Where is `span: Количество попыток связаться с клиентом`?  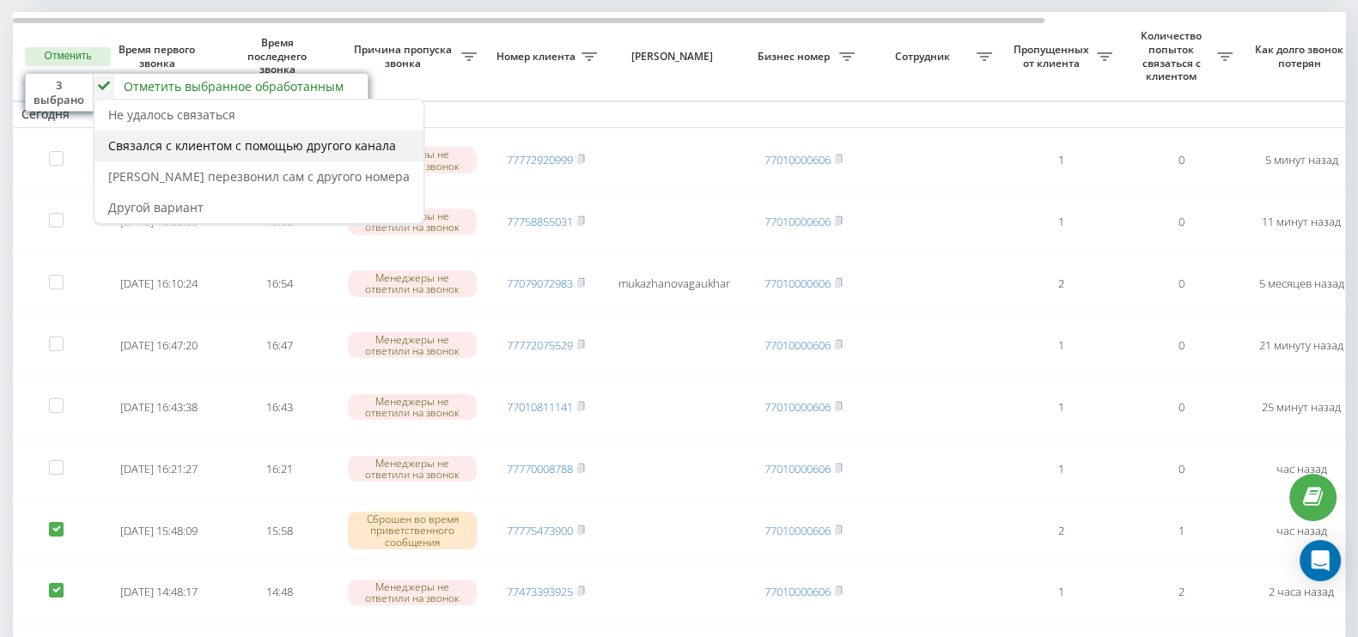 span: Количество попыток связаться с клиентом is located at coordinates (1174, 56).